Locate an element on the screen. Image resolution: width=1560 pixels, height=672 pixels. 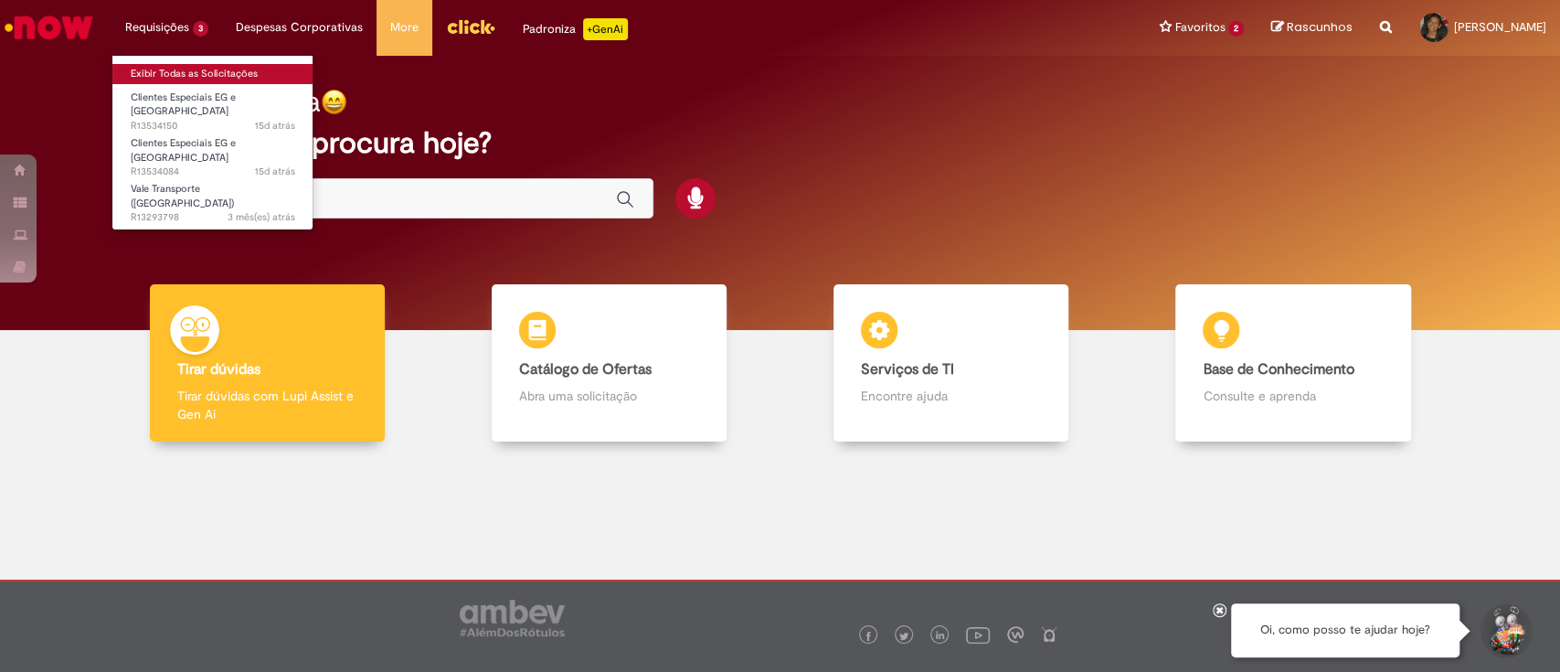
ul: Requisições is located at coordinates (212, 143).